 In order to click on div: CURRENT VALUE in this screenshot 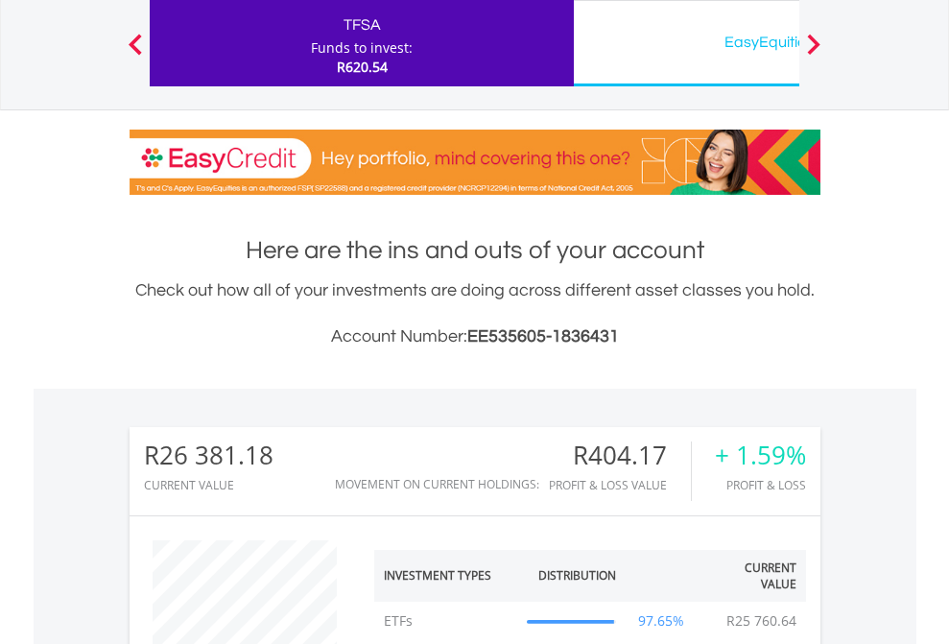, I will do `click(208, 484)`.